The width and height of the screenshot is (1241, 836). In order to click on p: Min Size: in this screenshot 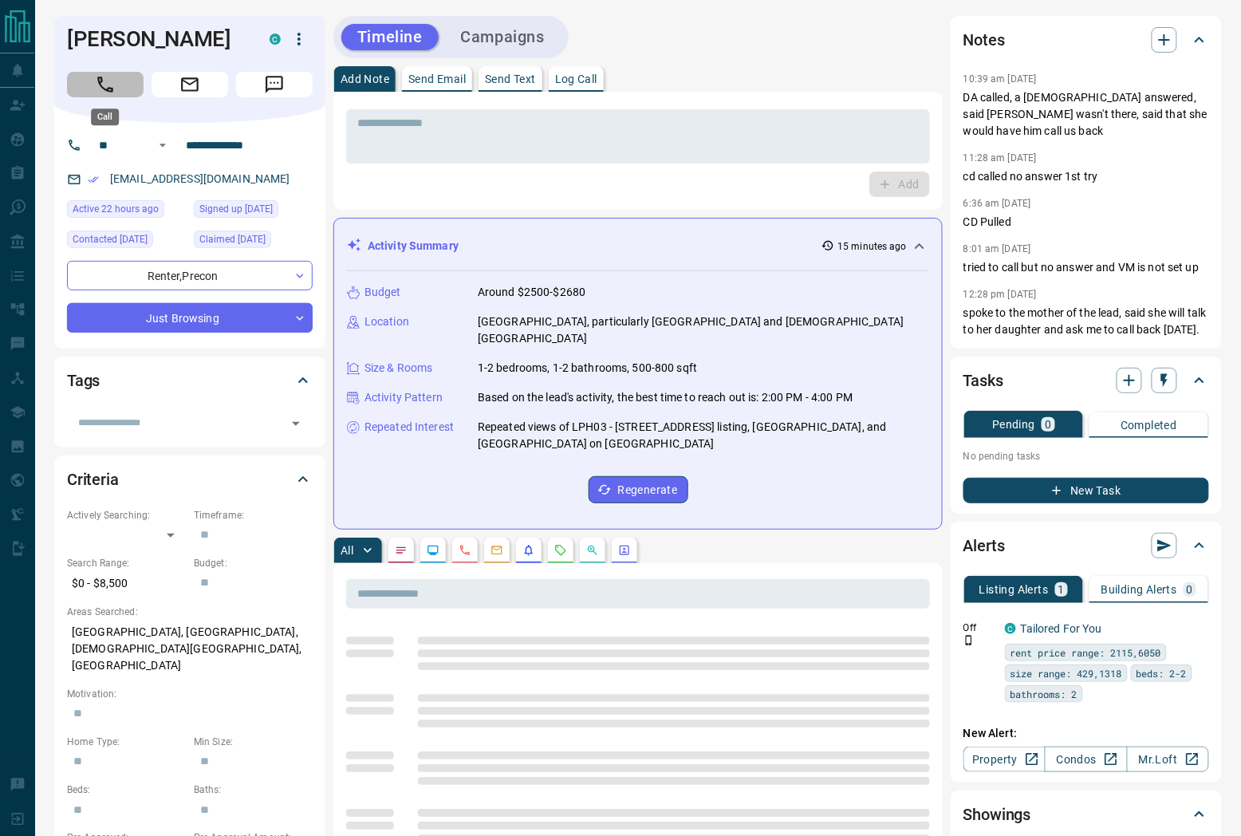, I will do `click(253, 742)`.